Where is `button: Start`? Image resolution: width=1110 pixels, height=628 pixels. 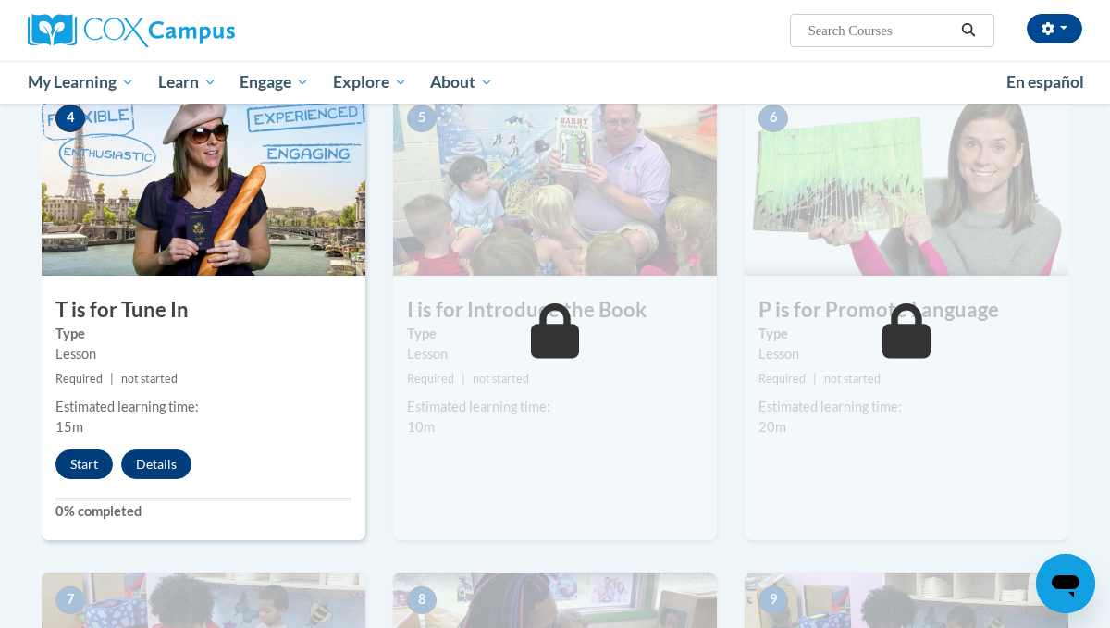
button: Start is located at coordinates (84, 464).